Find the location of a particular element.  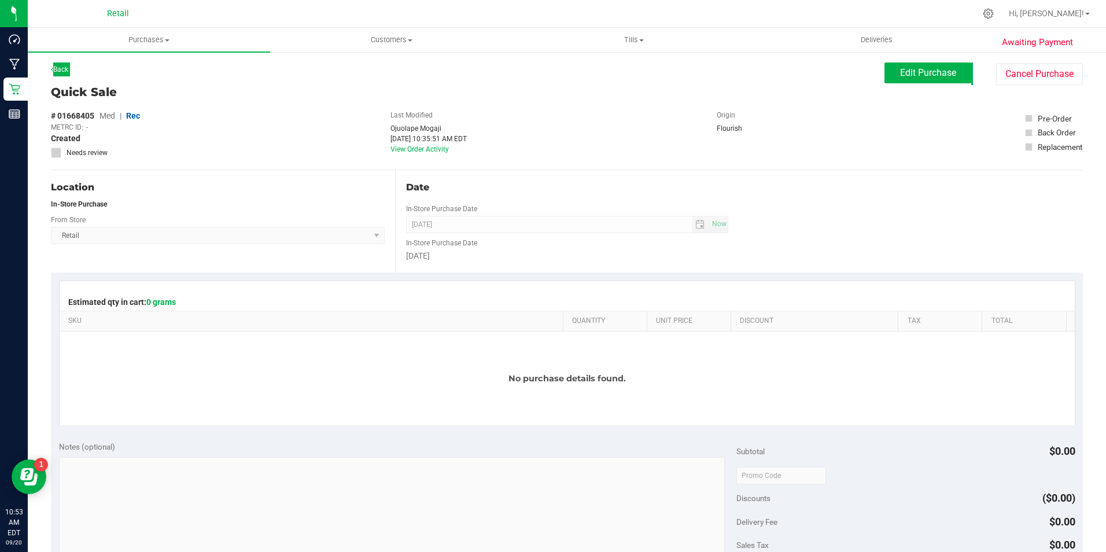

div: Flourish is located at coordinates (746, 128).